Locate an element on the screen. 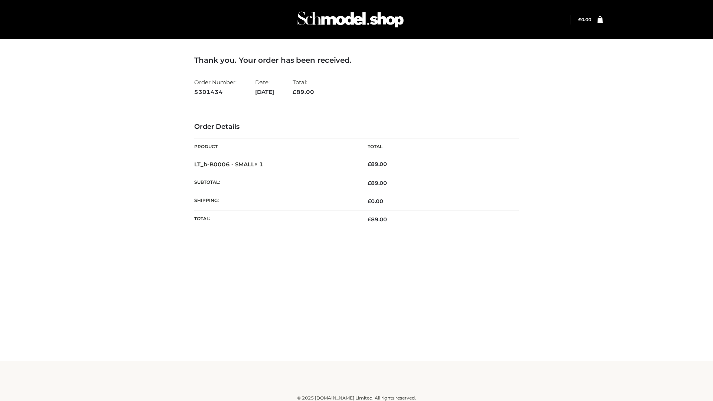 This screenshot has width=713, height=401. h3: Order Details is located at coordinates (356, 127).